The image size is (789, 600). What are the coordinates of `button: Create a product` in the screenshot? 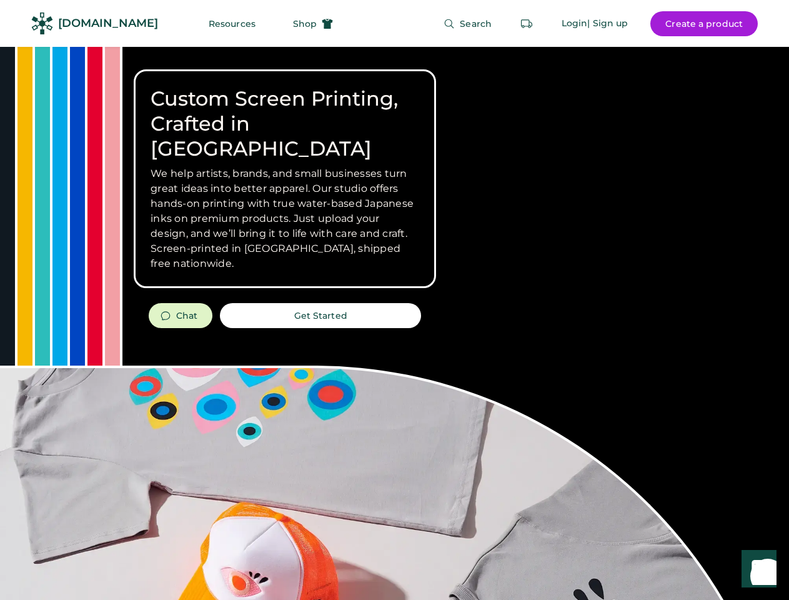 It's located at (704, 24).